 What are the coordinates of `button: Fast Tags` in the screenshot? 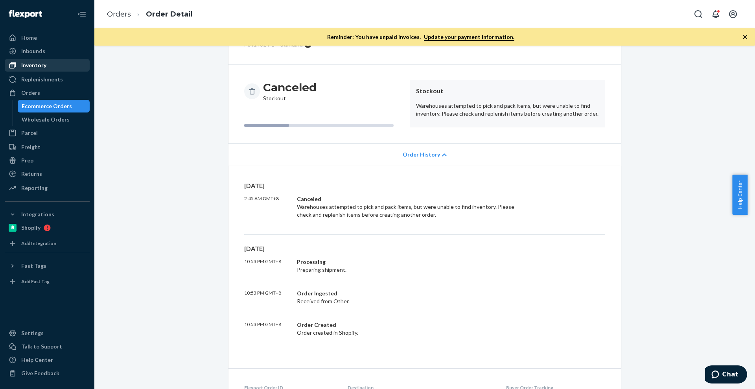 It's located at (47, 266).